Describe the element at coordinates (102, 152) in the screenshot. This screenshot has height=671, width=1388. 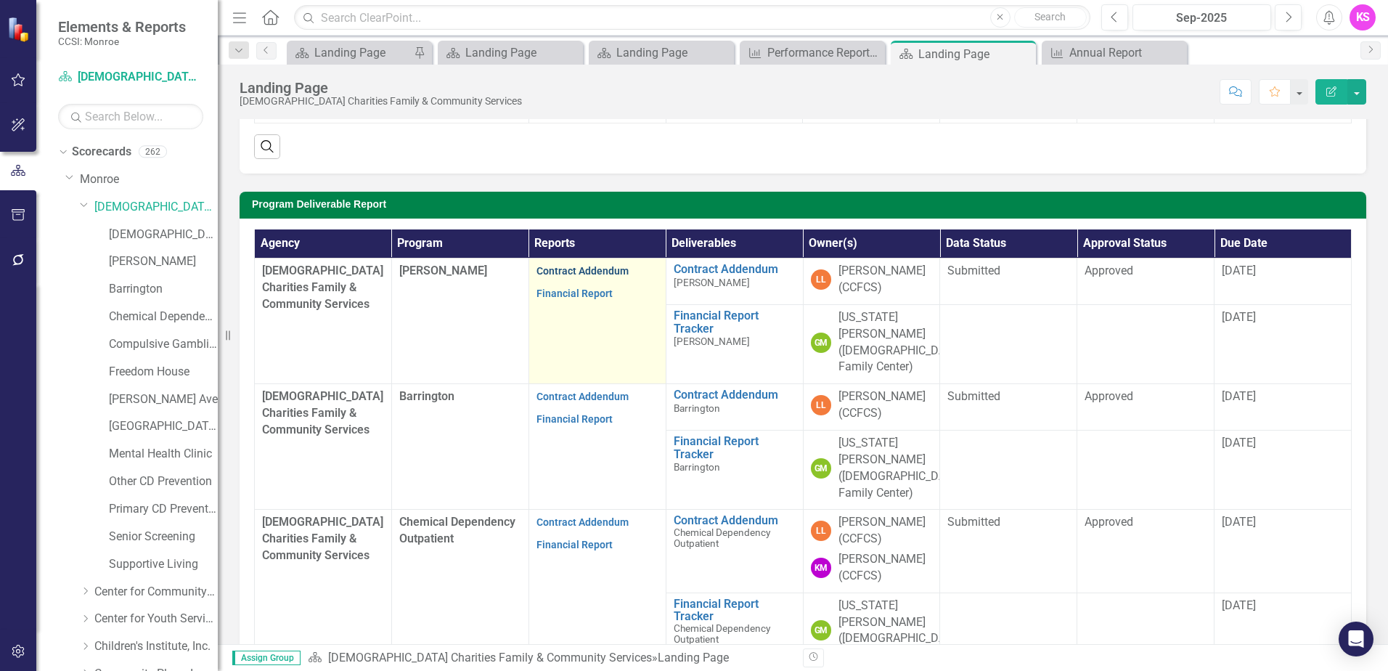
I see `a: Scorecards` at that location.